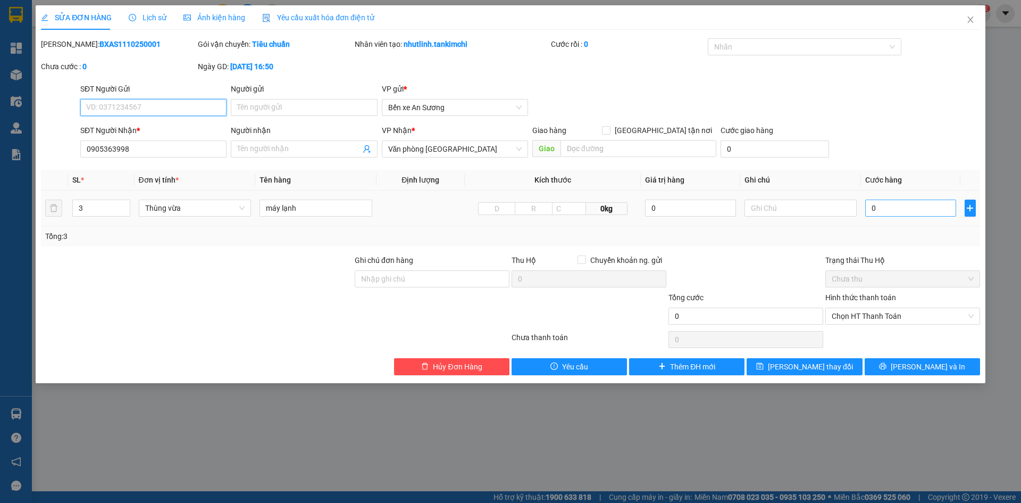 Image resolution: width=1021 pixels, height=503 pixels. Describe the element at coordinates (687, 366) in the screenshot. I see `button: plusThêm ĐH mới` at that location.